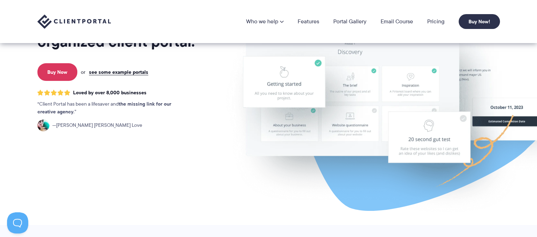 The width and height of the screenshot is (537, 237). Describe the element at coordinates (479, 22) in the screenshot. I see `a: Buy Now!` at that location.